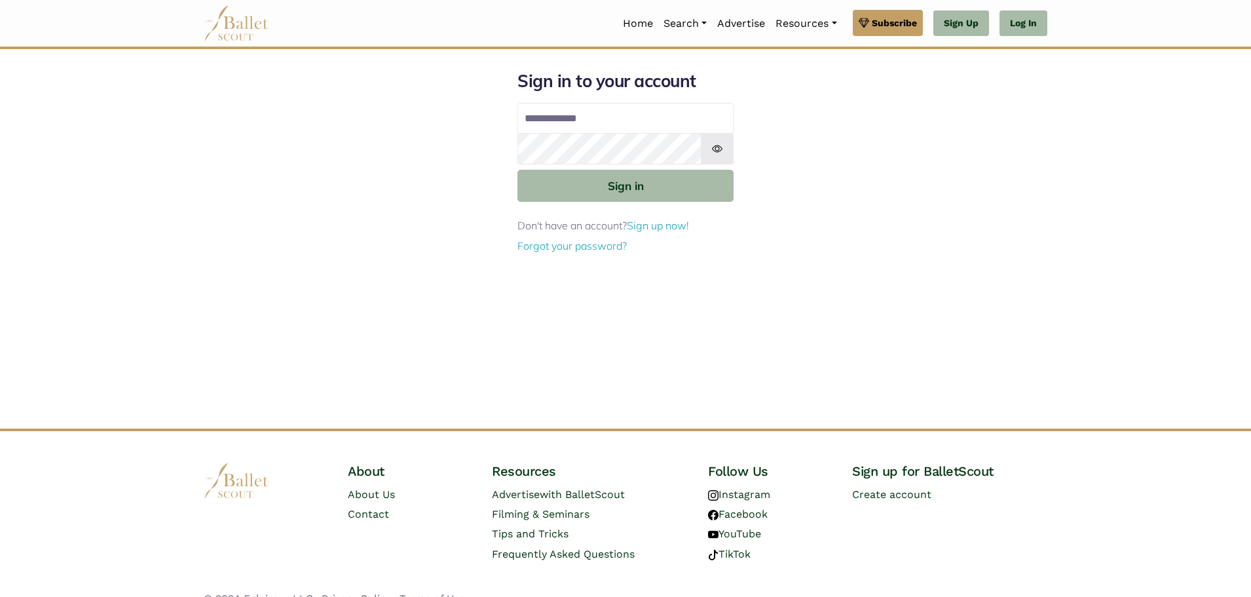 The height and width of the screenshot is (597, 1251). What do you see at coordinates (770, 471) in the screenshot?
I see `h4: Follow Us` at bounding box center [770, 471].